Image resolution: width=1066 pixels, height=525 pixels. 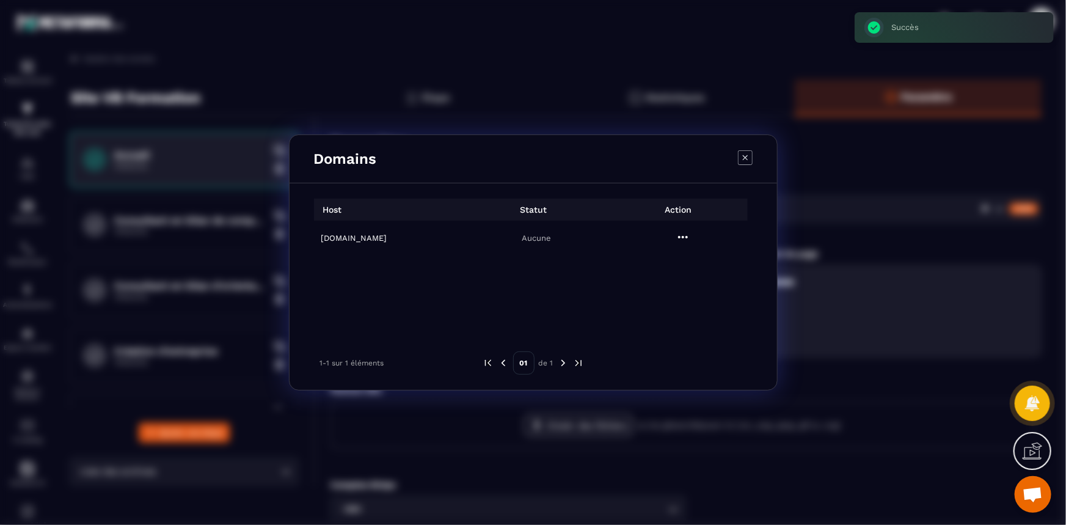 I want to click on p: Aucune, so click(x=537, y=238).